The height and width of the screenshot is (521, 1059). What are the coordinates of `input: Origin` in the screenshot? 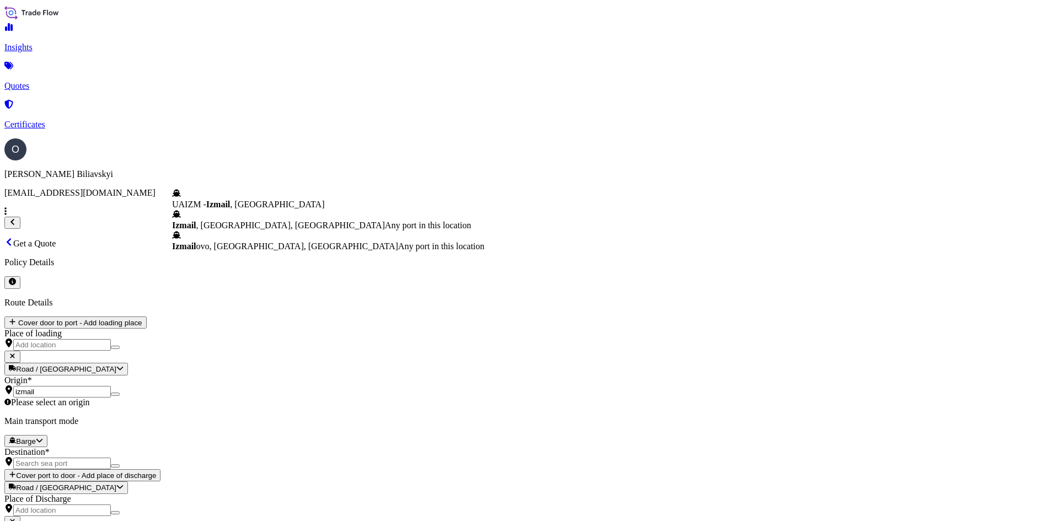 It's located at (62, 391).